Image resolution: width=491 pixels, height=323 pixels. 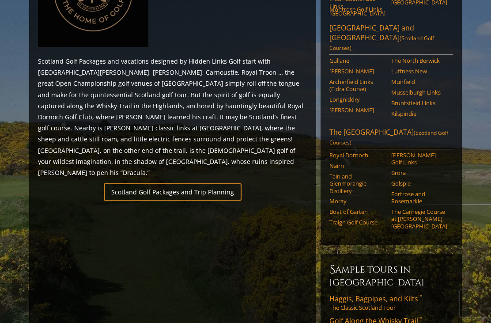 What do you see at coordinates (357, 85) in the screenshot?
I see `a: Archerfield Links (Fidra Course)` at bounding box center [357, 85].